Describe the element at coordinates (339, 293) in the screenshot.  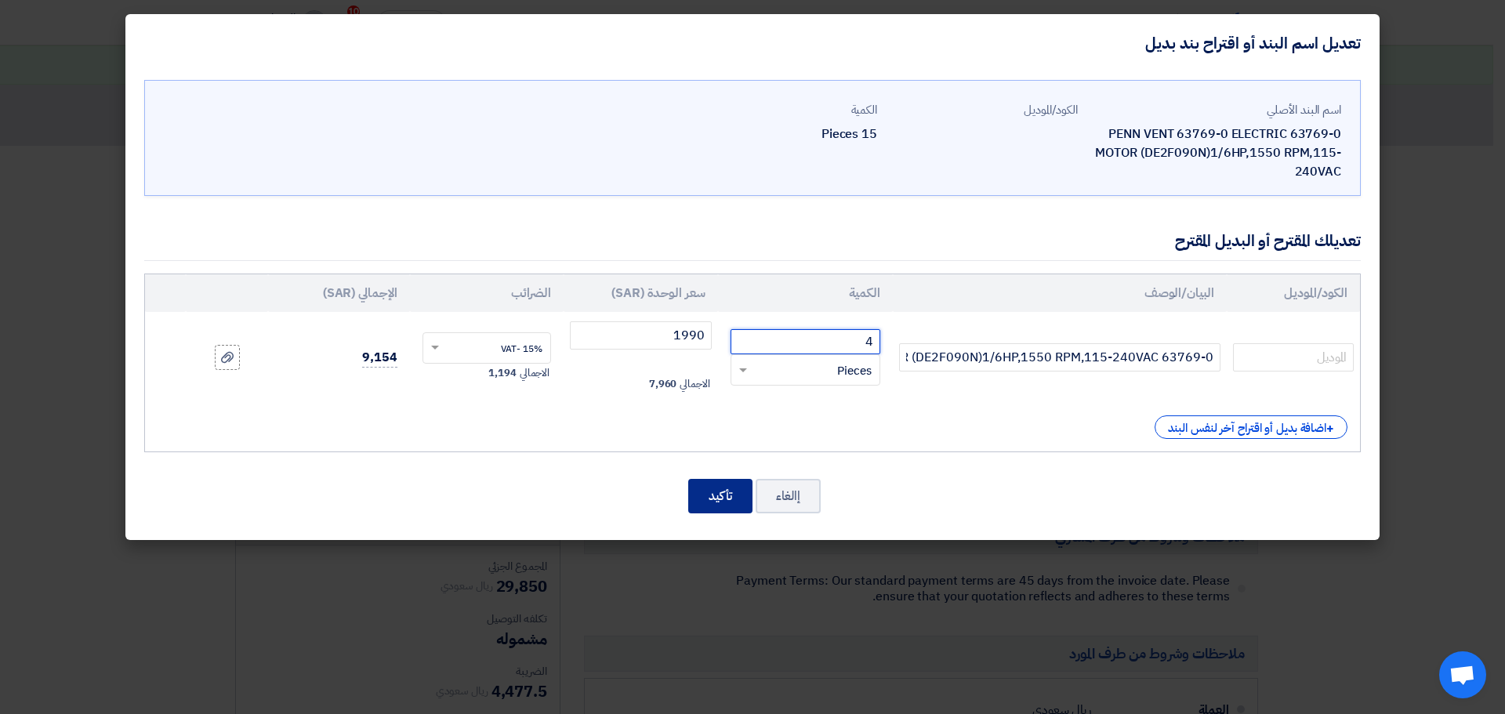
I see `th: الإجمالي (SAR)` at that location.